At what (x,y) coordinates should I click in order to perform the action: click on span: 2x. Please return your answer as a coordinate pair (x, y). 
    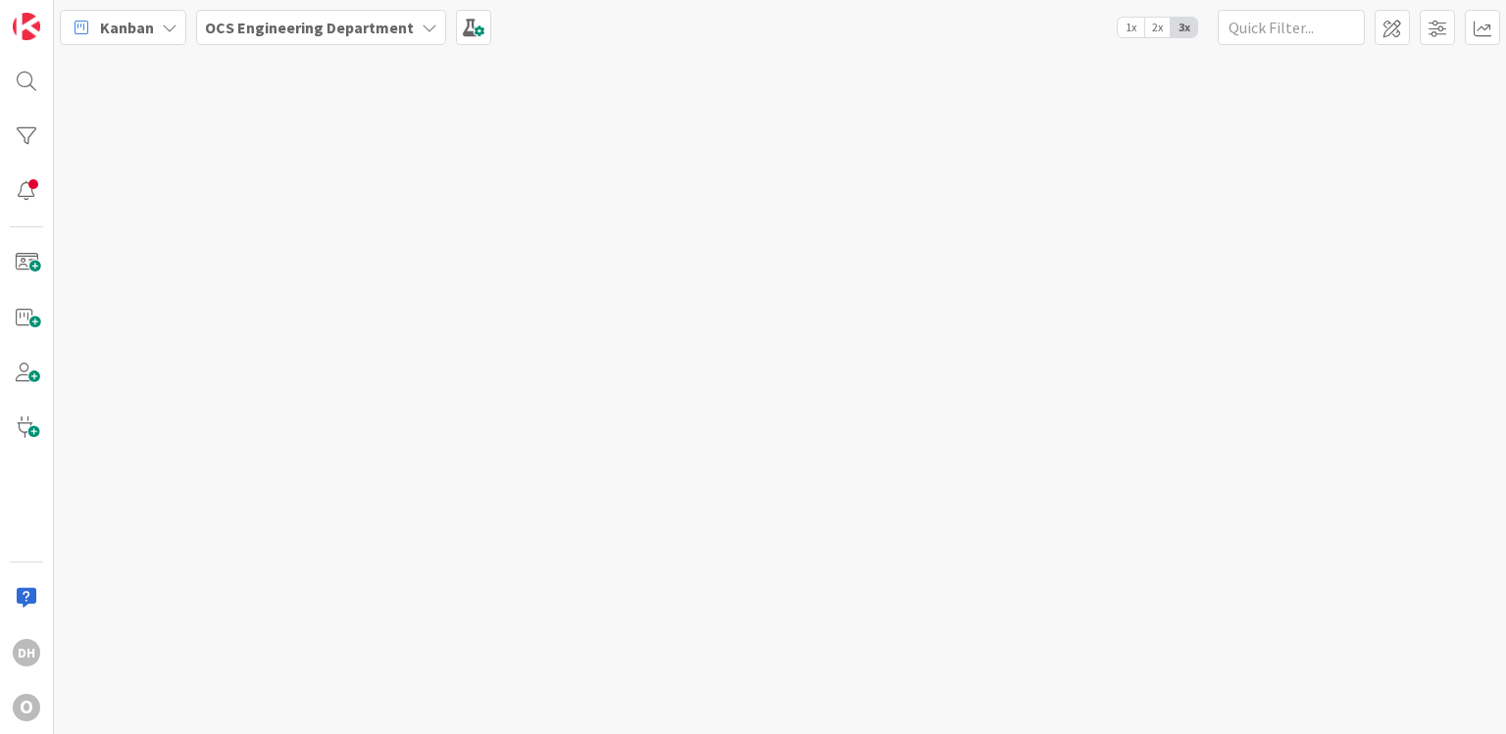
    Looking at the image, I should click on (1157, 27).